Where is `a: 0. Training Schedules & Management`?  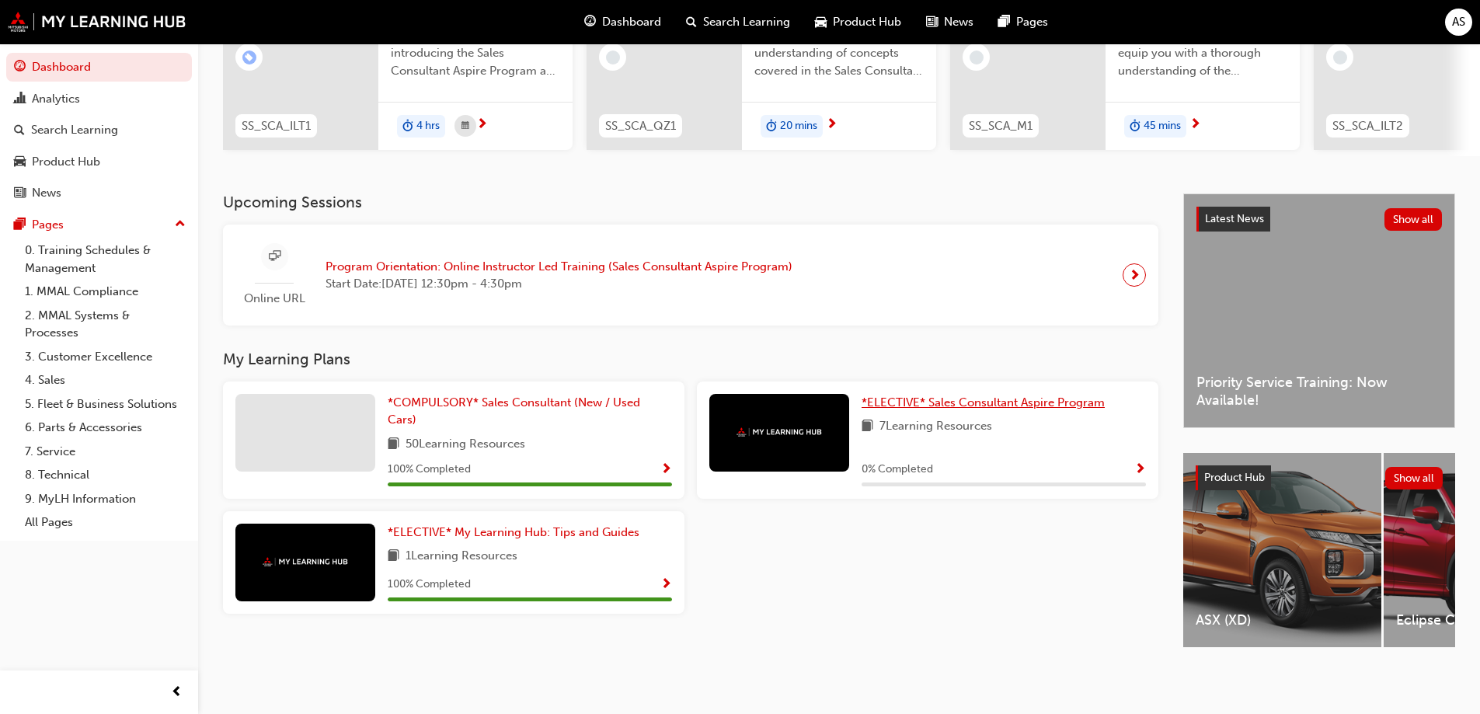 a: 0. Training Schedules & Management is located at coordinates (105, 259).